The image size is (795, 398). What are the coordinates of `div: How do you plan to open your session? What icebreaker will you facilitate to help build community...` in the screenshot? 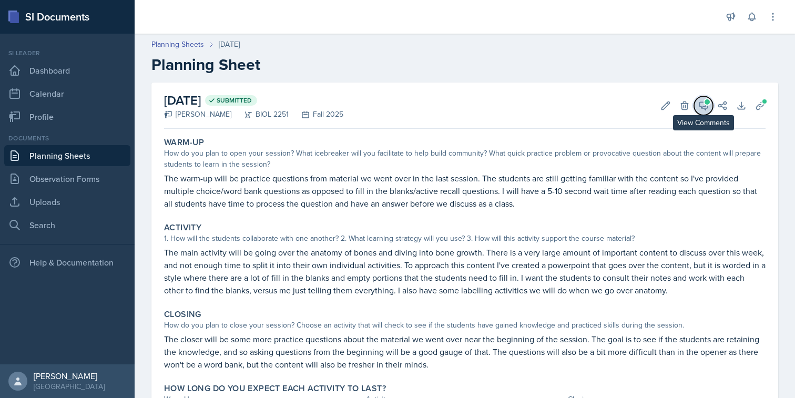 It's located at (465, 159).